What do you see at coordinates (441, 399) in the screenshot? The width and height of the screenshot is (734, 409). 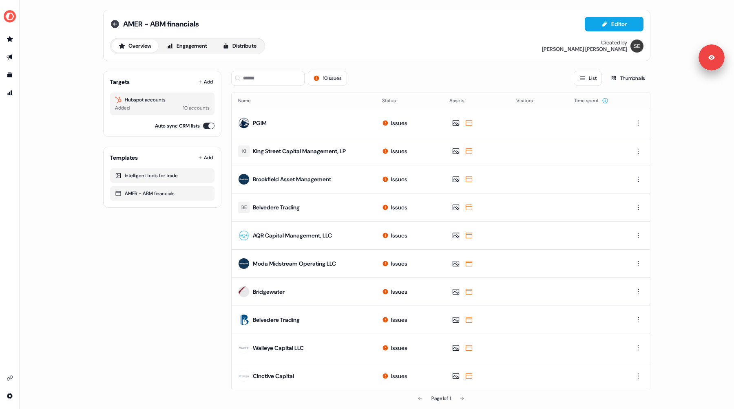 I see `div: Page 1 of 1` at bounding box center [441, 399].